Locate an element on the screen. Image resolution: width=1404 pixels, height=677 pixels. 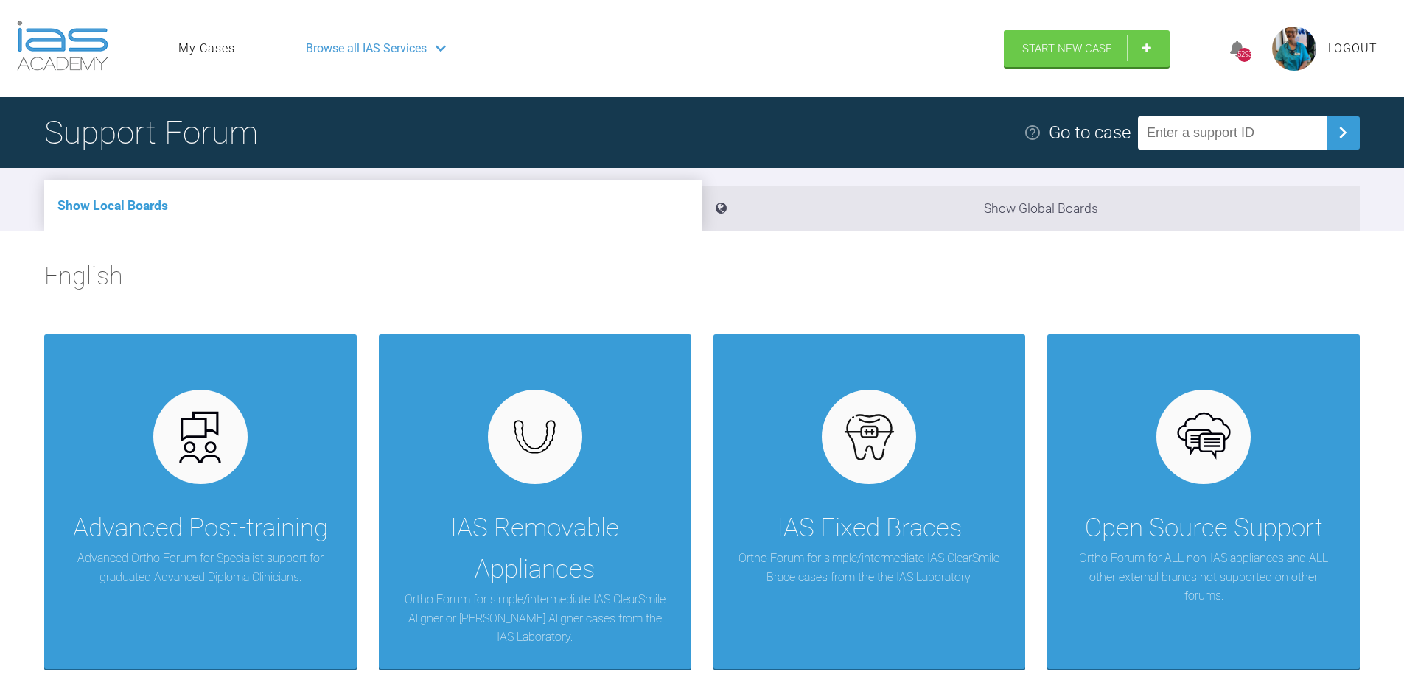
p: Ortho Forum for simple/intermediate IAS ClearSmile Brace cases from the the IAS Laboratory. is located at coordinates (870, 568).